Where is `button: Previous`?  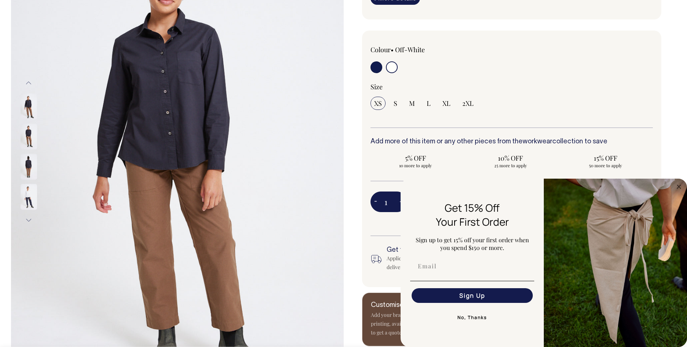
button: Previous is located at coordinates (29, 83).